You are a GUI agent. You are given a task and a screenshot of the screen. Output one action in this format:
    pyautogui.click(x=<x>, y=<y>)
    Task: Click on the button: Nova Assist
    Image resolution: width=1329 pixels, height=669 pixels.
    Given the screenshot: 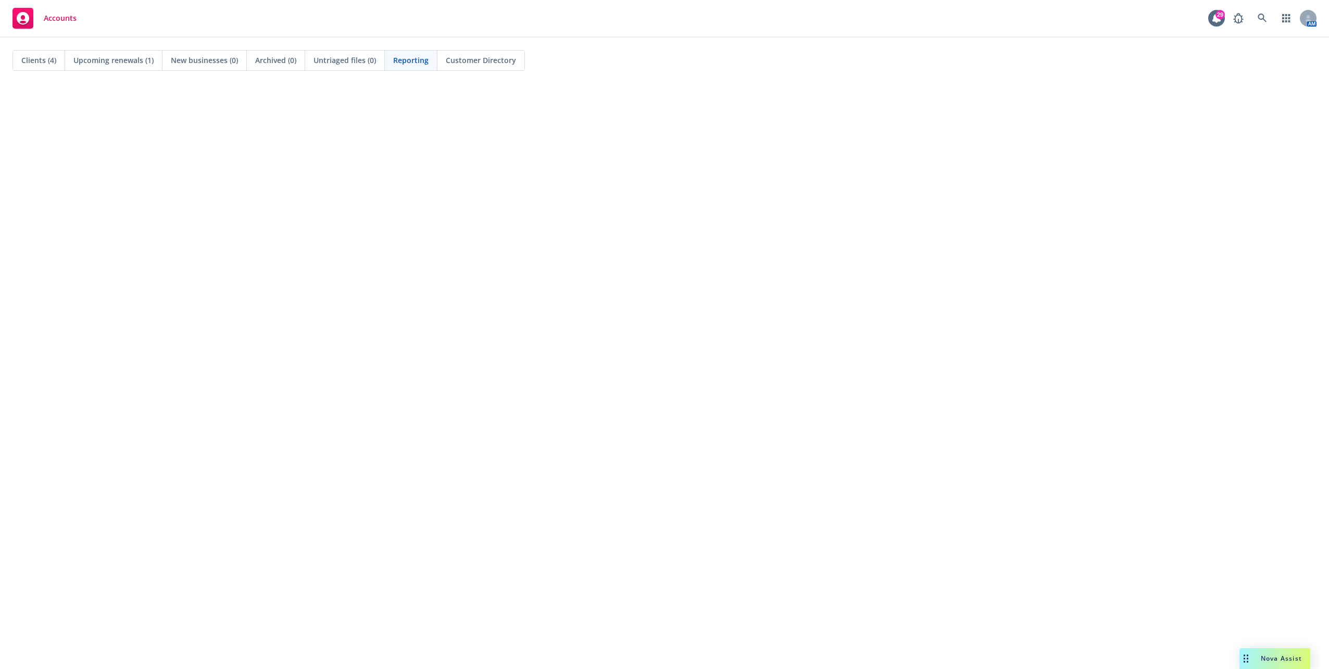 What is the action you would take?
    pyautogui.click(x=1275, y=658)
    